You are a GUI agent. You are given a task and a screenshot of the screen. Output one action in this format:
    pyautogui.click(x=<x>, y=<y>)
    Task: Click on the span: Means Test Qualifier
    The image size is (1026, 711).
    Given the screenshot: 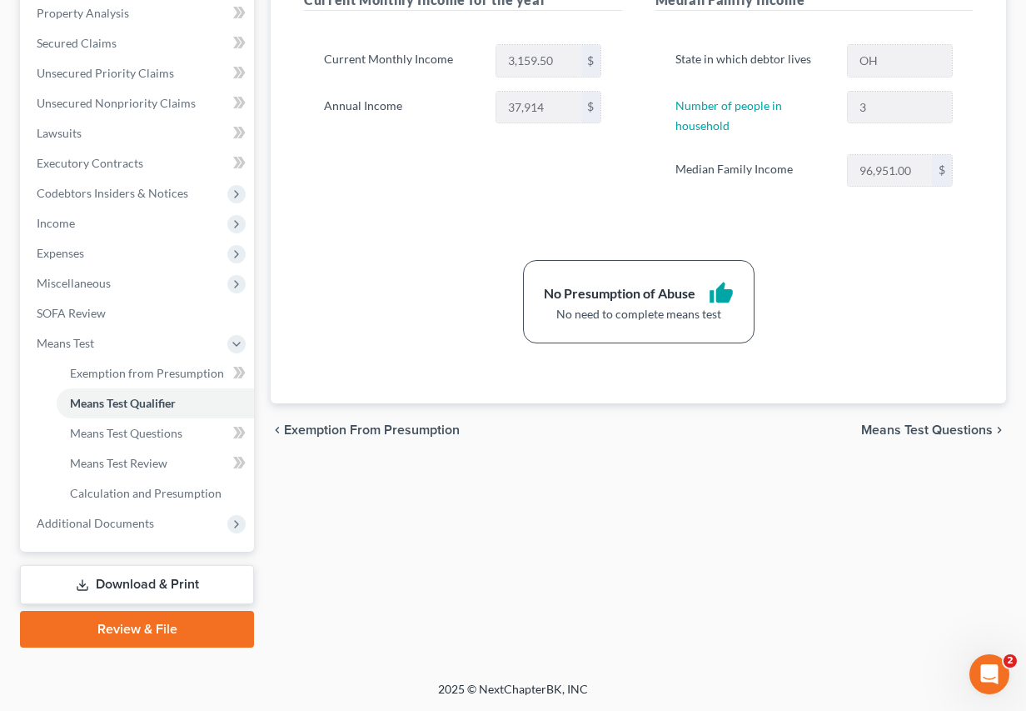 What is the action you would take?
    pyautogui.click(x=122, y=402)
    